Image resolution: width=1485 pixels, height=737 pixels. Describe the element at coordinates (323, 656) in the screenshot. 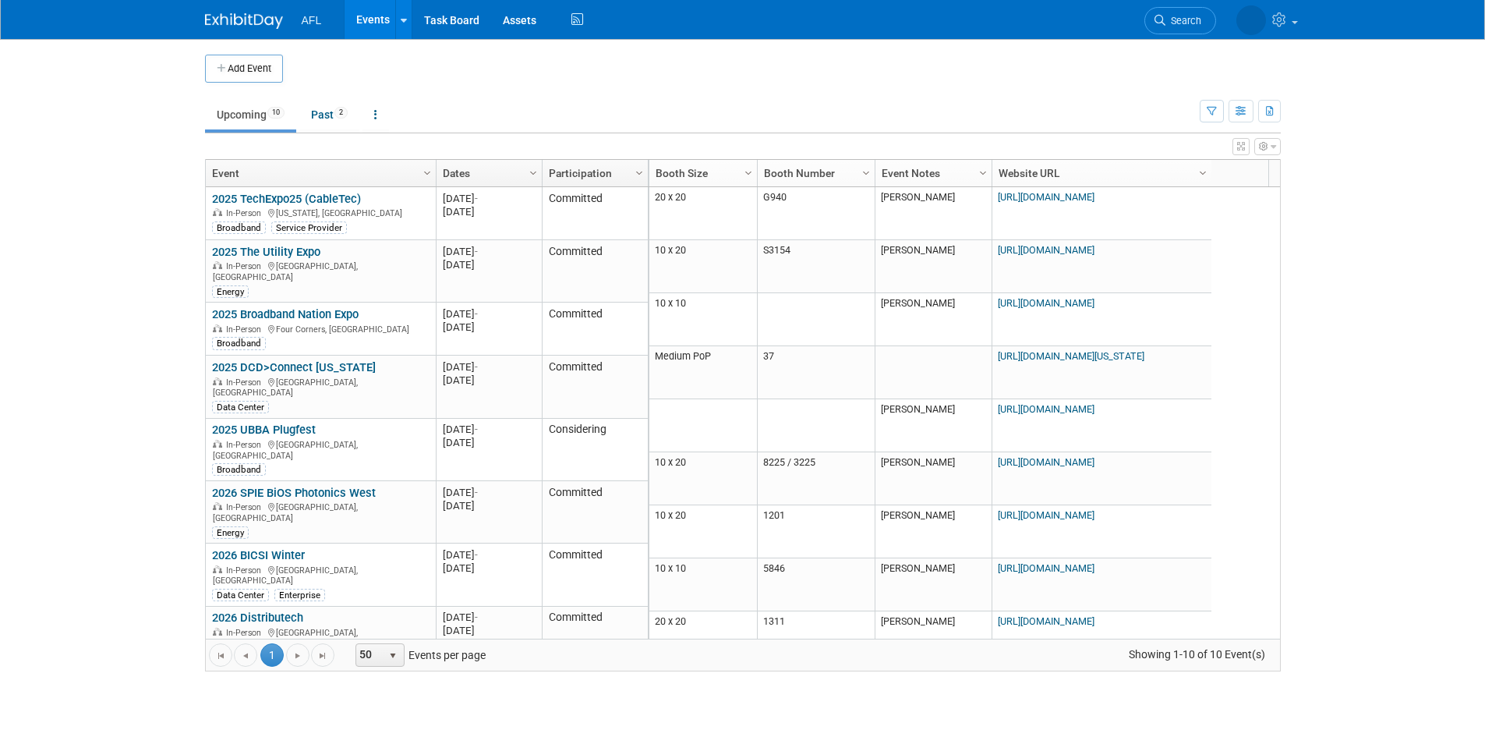

I see `span: Go to the last page` at that location.